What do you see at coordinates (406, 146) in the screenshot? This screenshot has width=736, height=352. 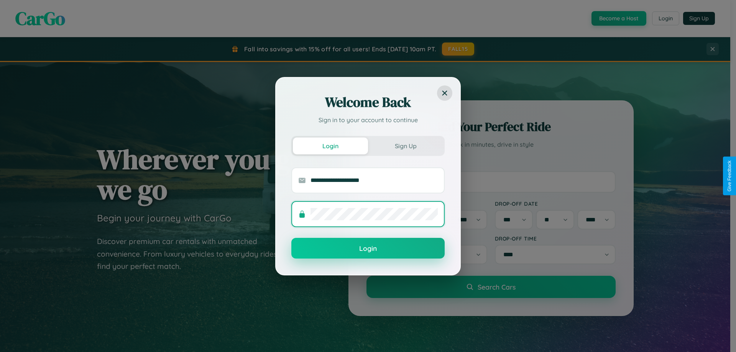 I see `button: Sign Up` at bounding box center [406, 146].